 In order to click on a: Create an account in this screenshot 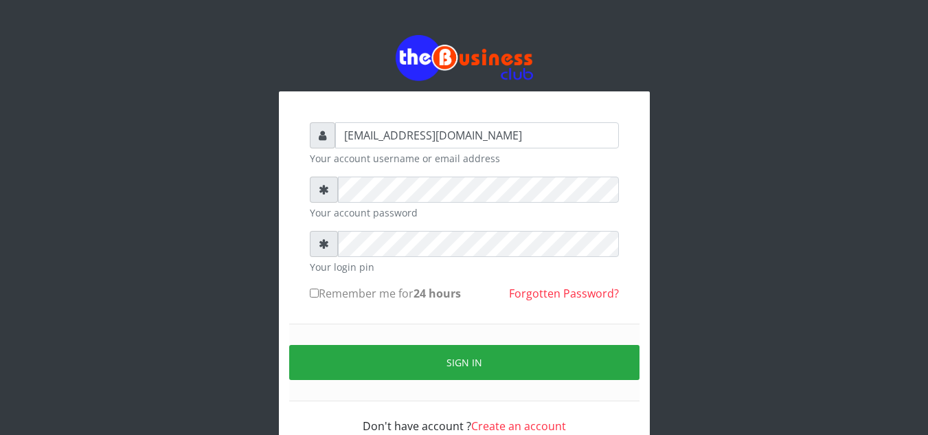, I will do `click(518, 426)`.